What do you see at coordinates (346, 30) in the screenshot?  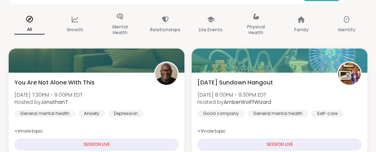 I see `p: Identity` at bounding box center [346, 30].